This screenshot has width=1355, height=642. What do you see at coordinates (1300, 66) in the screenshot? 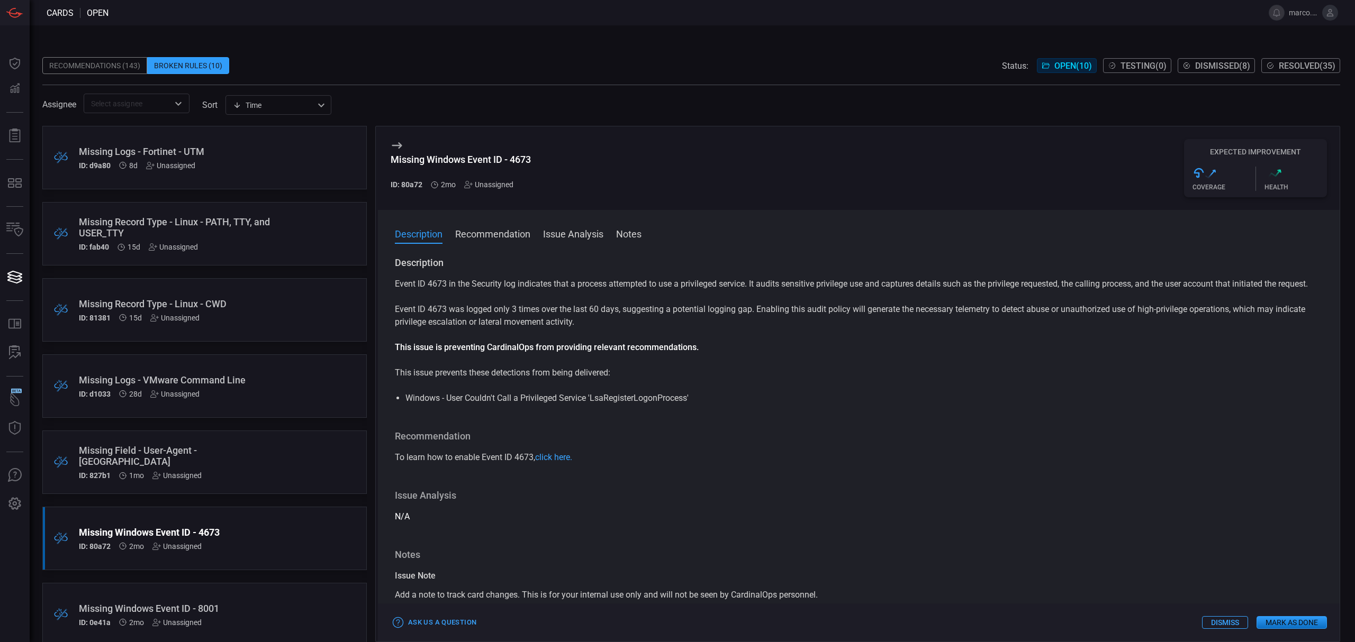
I see `button: Resolved(35)` at bounding box center [1300, 66].